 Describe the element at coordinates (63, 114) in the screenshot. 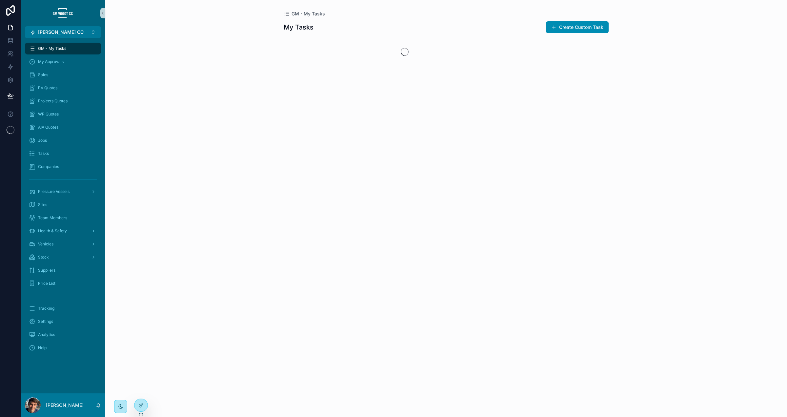

I see `a: WP Quotes` at that location.